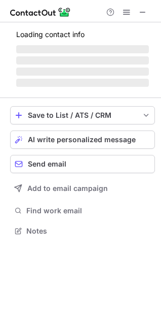 This screenshot has height=324, width=161. What do you see at coordinates (83, 115) in the screenshot?
I see `button: save-profile-one-click` at bounding box center [83, 115].